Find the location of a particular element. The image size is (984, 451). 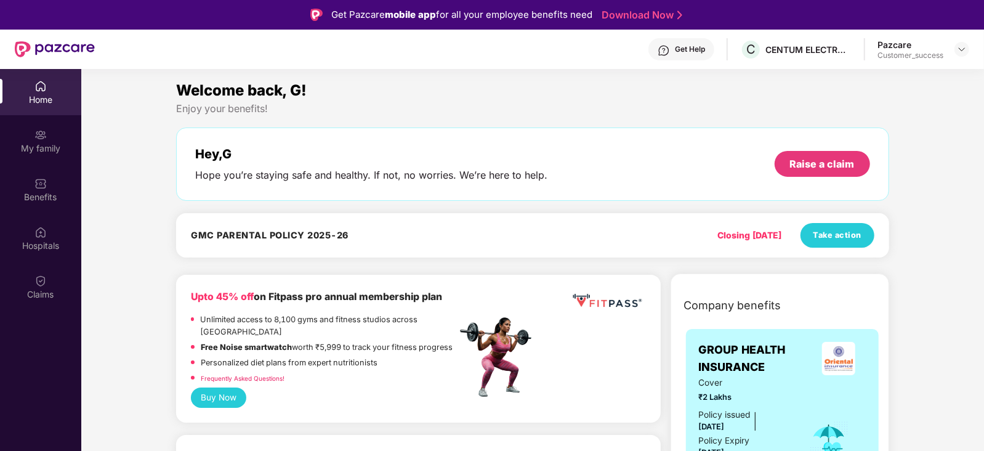

img: New Pazcare Logo is located at coordinates (55, 49).